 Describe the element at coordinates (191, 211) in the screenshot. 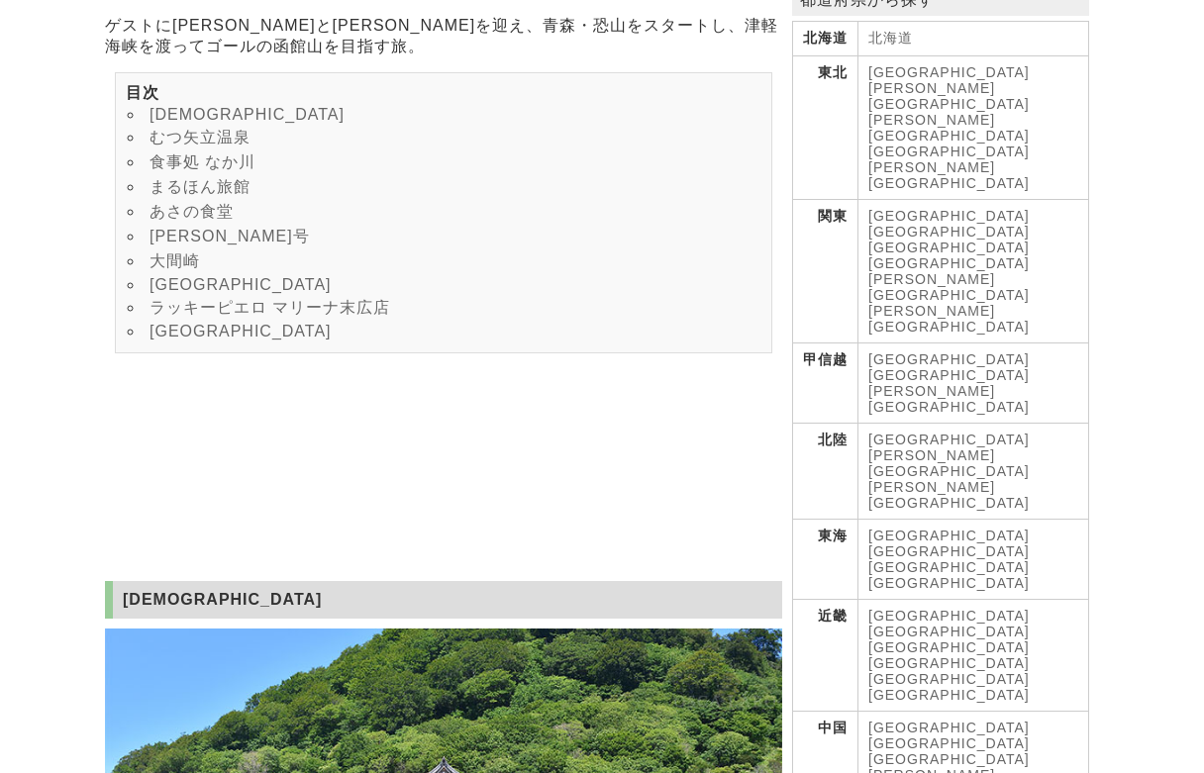

I see `a: あさの食堂` at that location.